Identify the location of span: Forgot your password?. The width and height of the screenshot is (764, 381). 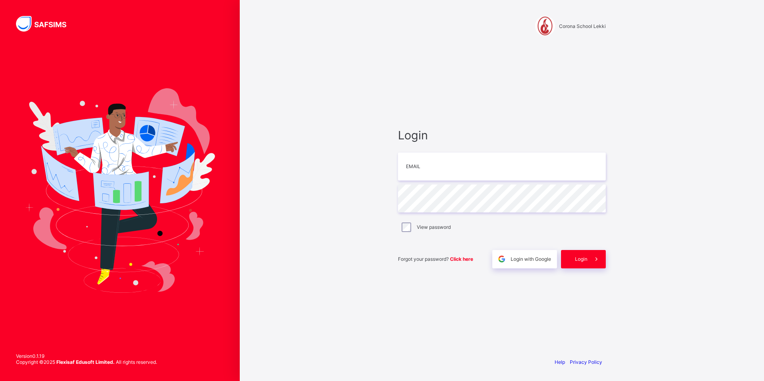
(435, 259).